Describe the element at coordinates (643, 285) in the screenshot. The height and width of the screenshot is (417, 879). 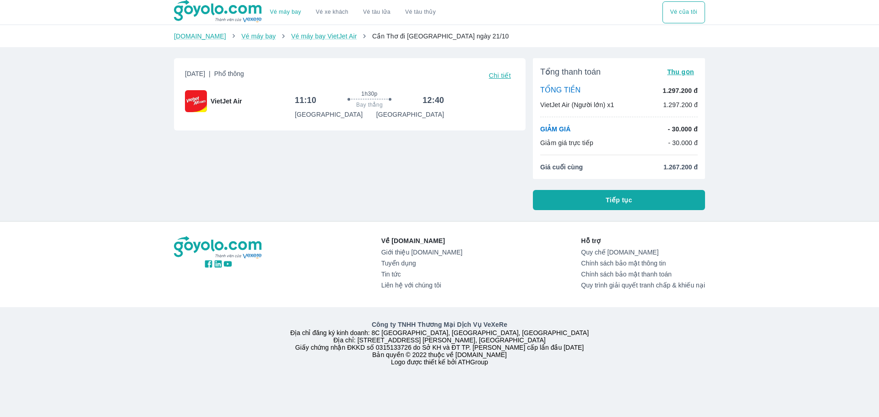
I see `a: Quy trình giải quyết tranh chấp & khiếu nại` at that location.